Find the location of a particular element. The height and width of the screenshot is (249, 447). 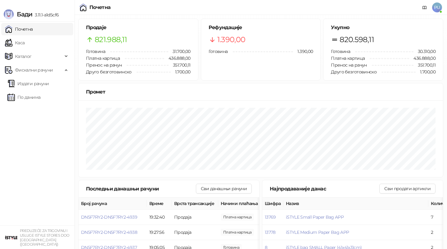

td: 19:27:56 is located at coordinates (159, 233).